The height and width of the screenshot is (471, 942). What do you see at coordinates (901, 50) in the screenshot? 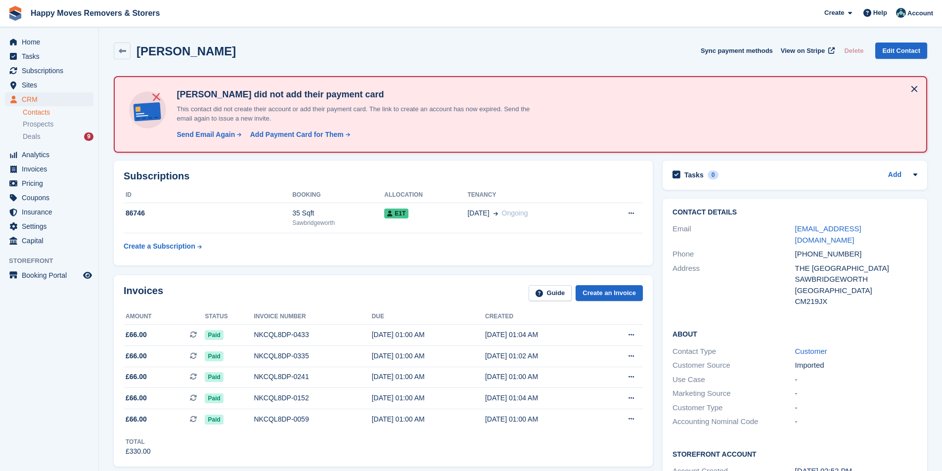
I see `a: Edit Contact` at bounding box center [901, 50].